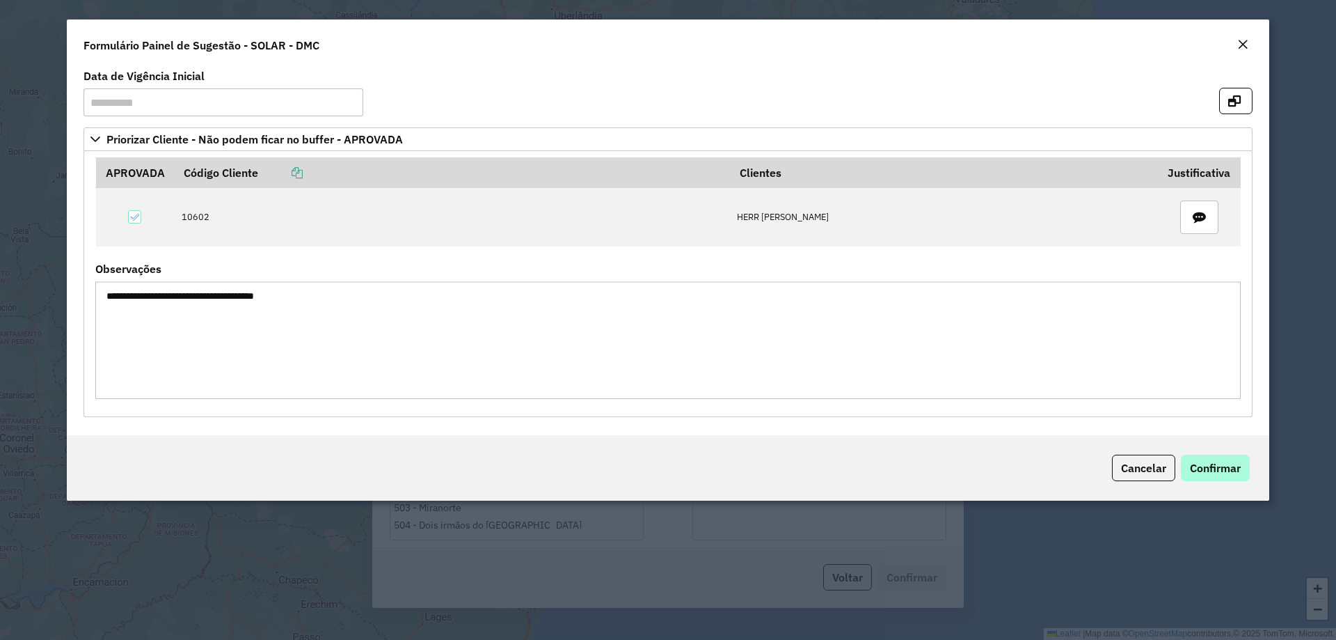 This screenshot has width=1336, height=640. What do you see at coordinates (1215, 468) in the screenshot?
I see `span: Confirmar` at bounding box center [1215, 468].